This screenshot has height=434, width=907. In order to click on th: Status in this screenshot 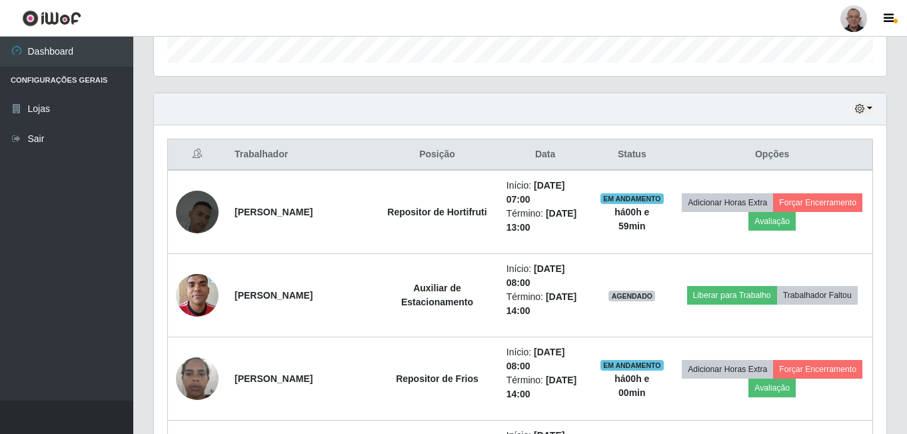, I will do `click(632, 155)`.